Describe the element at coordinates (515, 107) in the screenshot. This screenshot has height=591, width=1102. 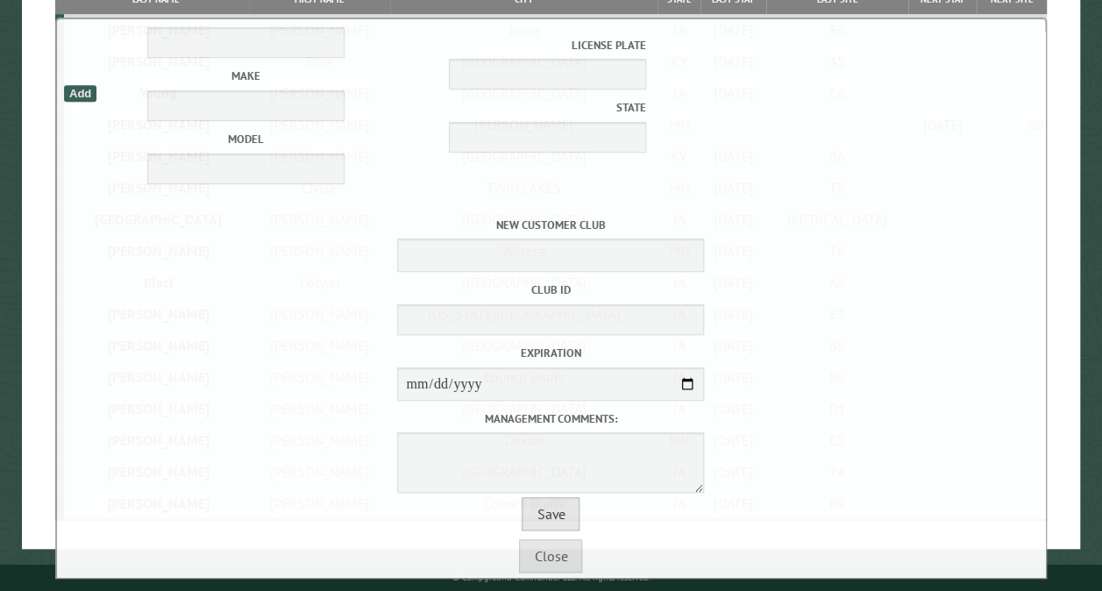
I see `label: State` at that location.